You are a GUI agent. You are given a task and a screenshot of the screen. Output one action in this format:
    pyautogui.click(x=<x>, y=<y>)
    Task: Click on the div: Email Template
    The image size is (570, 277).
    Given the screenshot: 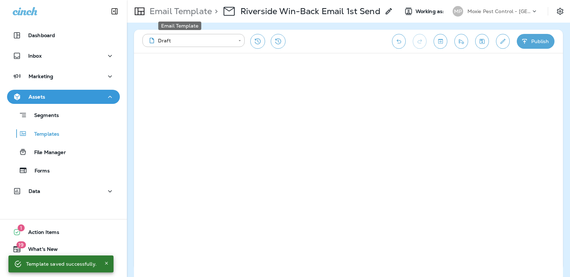 What is the action you would take?
    pyautogui.click(x=180, y=26)
    